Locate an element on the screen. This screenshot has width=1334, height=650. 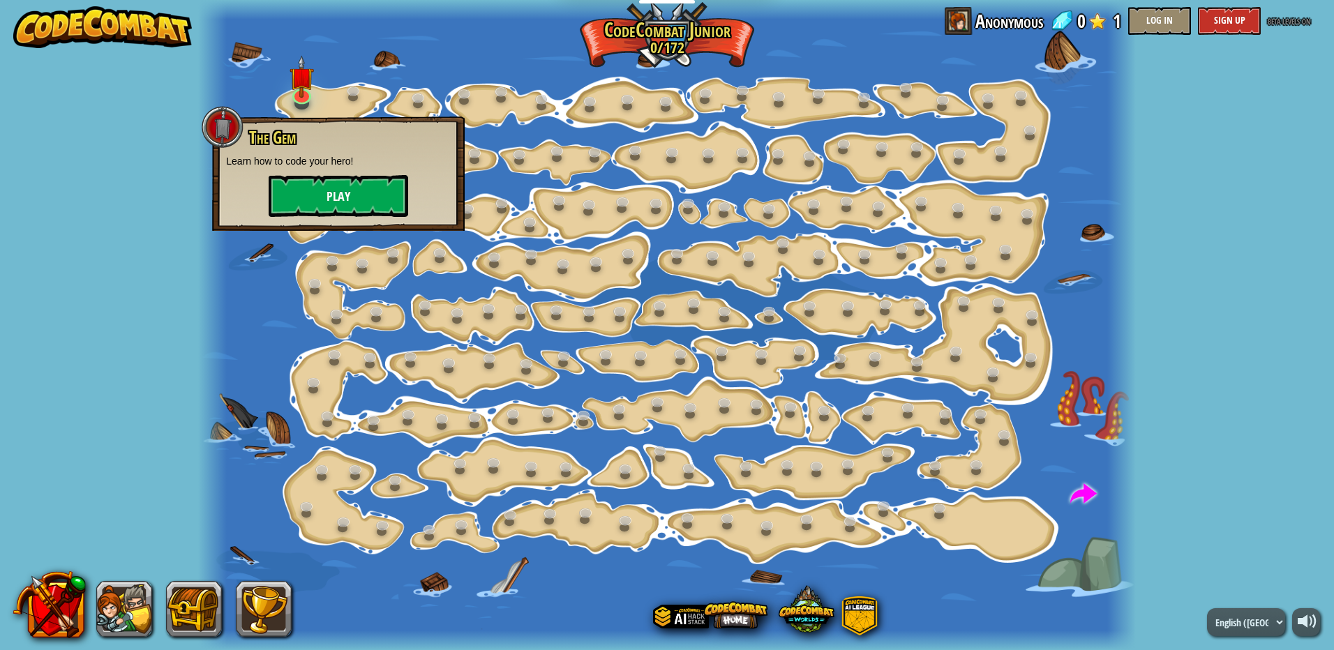
button: Adjust volume is located at coordinates (1306, 622).